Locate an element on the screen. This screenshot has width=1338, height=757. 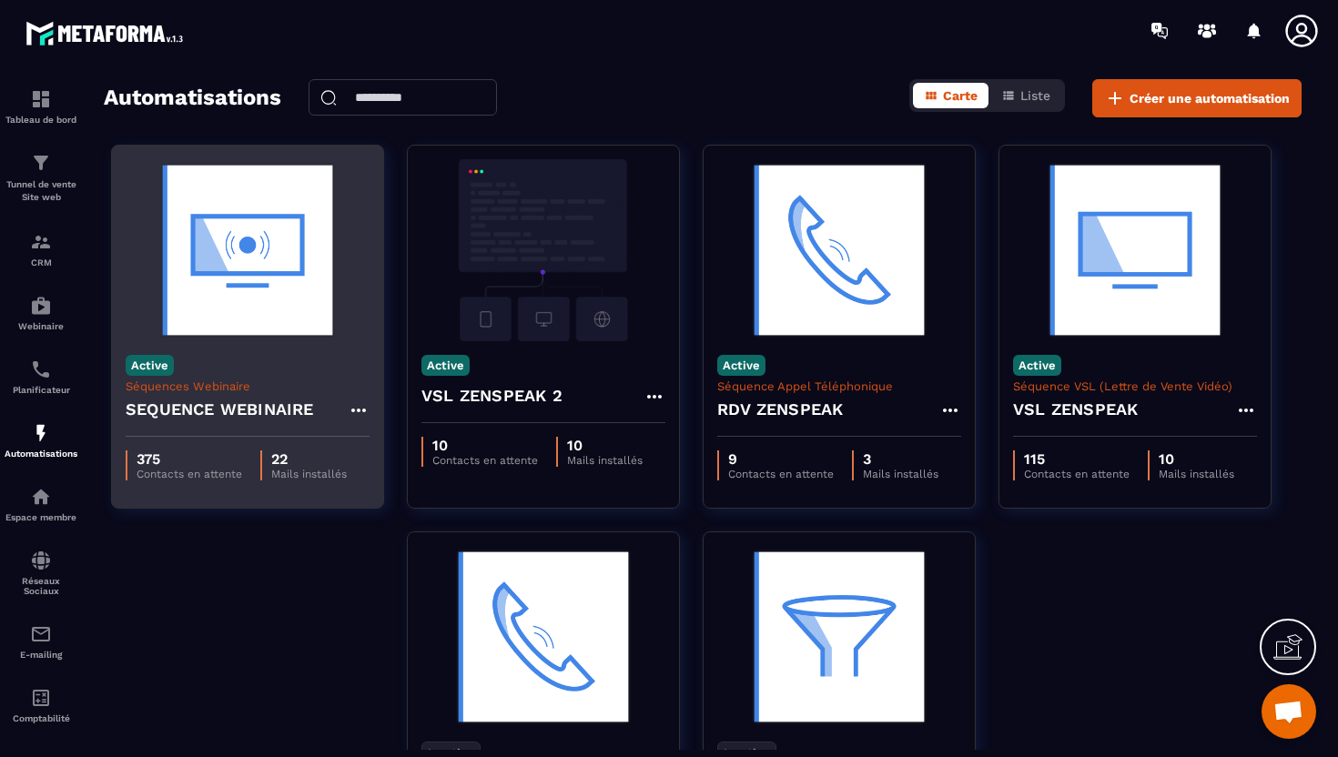
a: automationsautomationsAutomatisations is located at coordinates (41, 441).